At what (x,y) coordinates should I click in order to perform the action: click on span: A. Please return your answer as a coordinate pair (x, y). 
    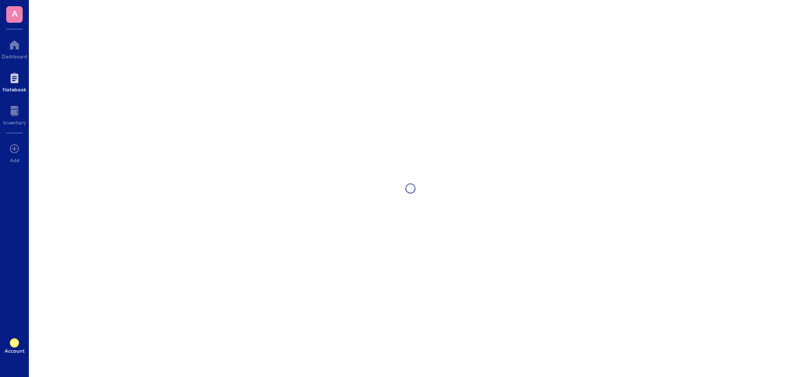
    Looking at the image, I should click on (14, 13).